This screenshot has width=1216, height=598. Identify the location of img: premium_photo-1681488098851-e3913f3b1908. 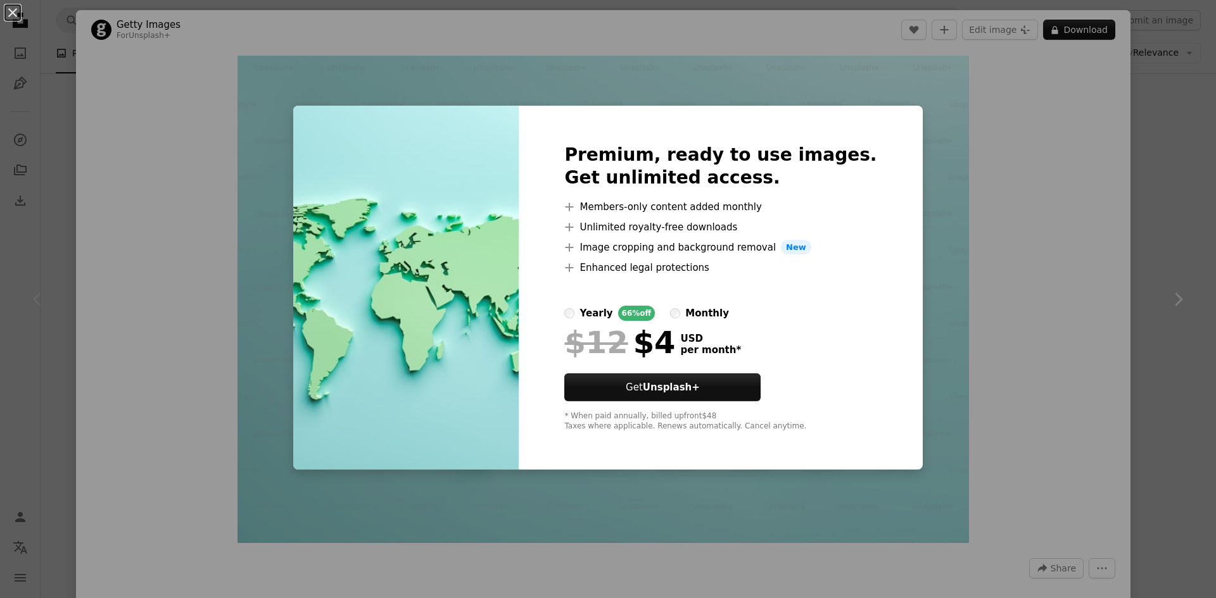
(406, 288).